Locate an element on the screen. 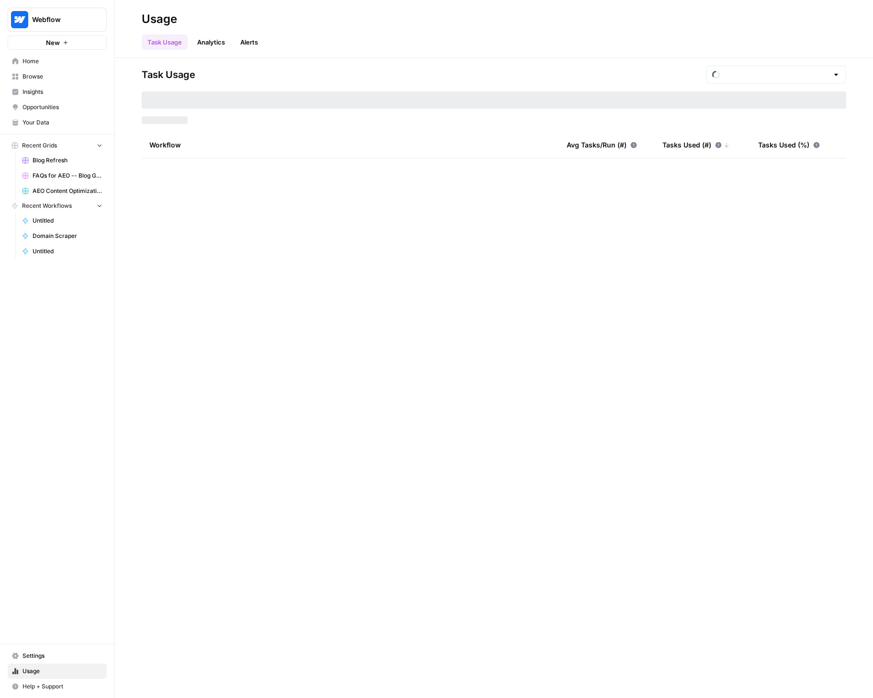 This screenshot has width=873, height=698. span: Task Usage is located at coordinates (168, 75).